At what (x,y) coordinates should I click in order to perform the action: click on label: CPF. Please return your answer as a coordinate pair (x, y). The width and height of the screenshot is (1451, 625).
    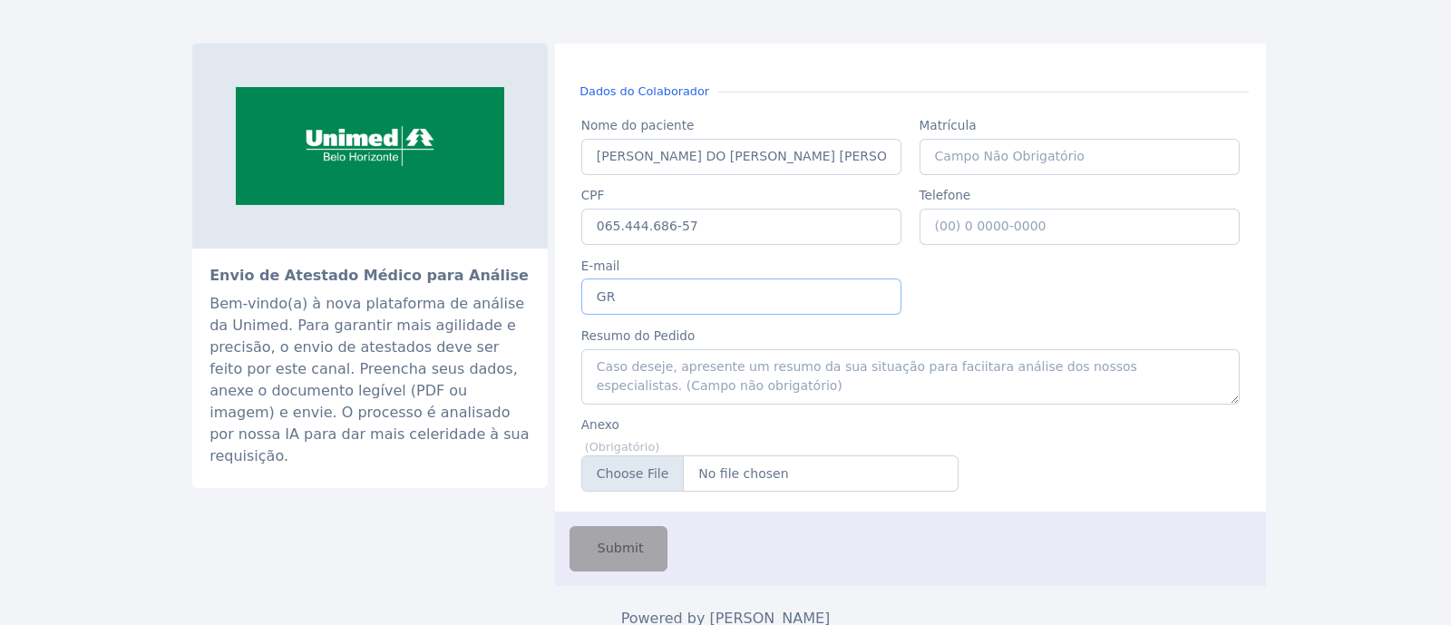
    Looking at the image, I should click on (742, 195).